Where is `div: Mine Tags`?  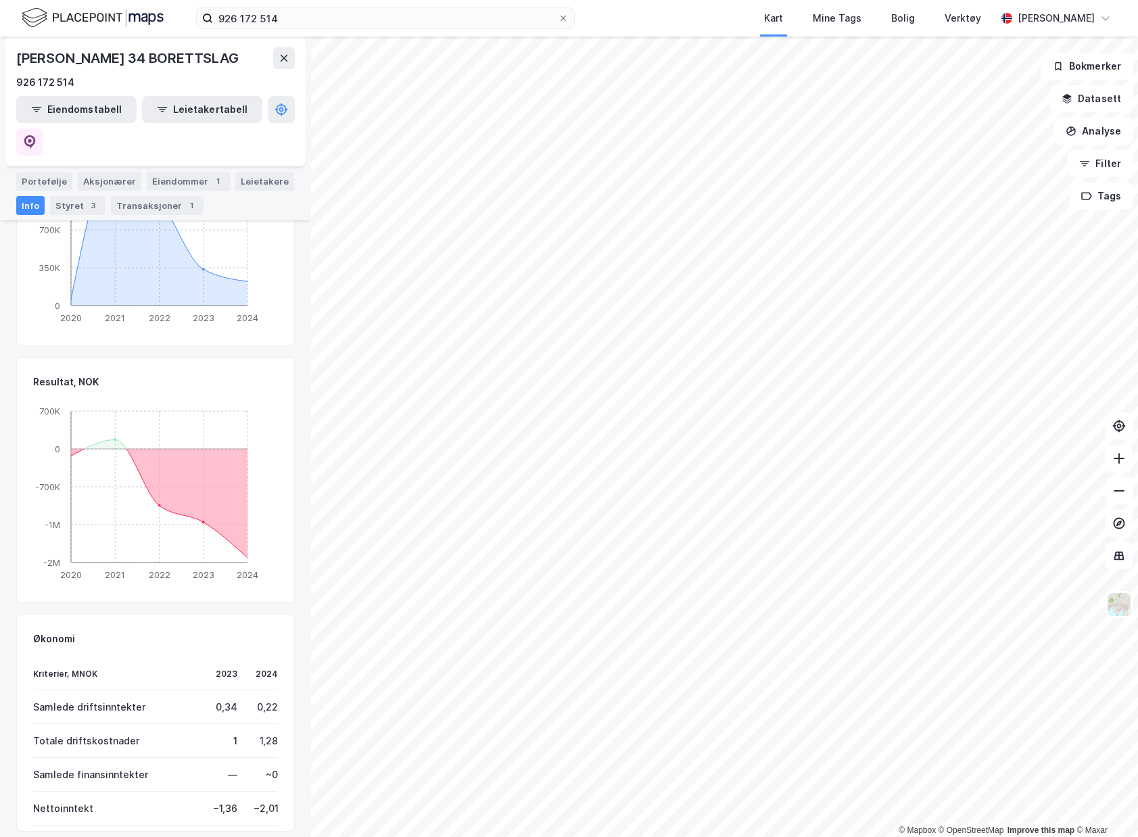 div: Mine Tags is located at coordinates (837, 18).